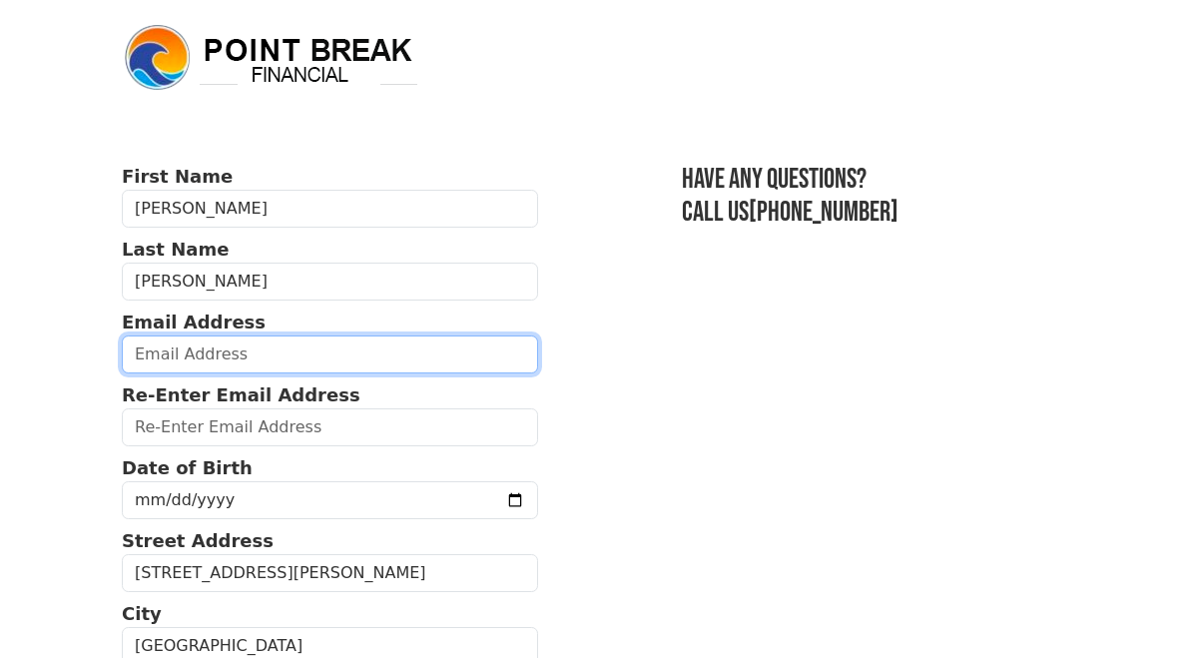 The width and height of the screenshot is (1178, 658). I want to click on strong: City, so click(142, 613).